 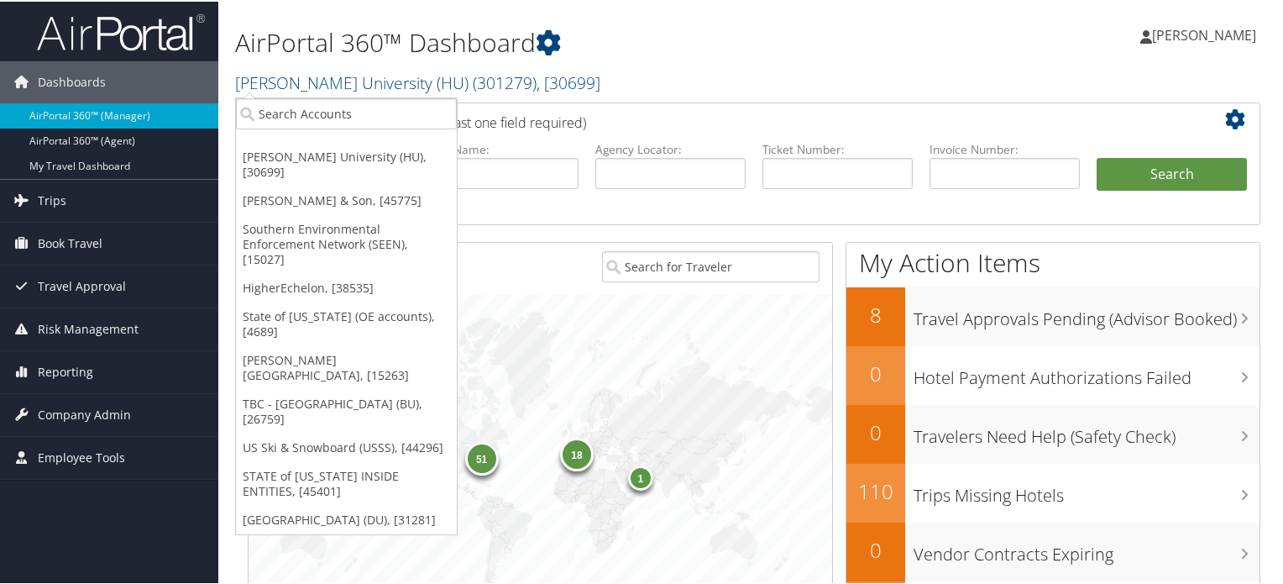 I want to click on input: Search Accounts, so click(x=346, y=112).